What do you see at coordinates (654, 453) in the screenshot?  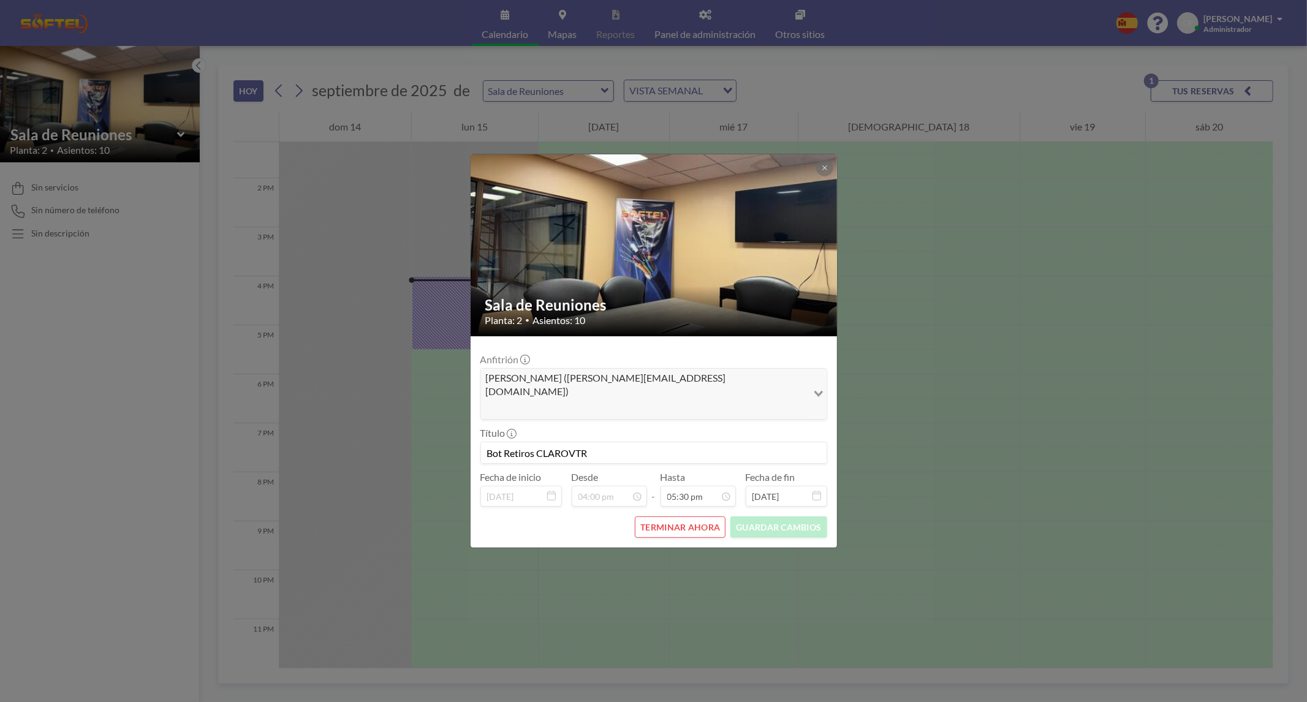 I see `input: (Sin título)` at bounding box center [654, 453].